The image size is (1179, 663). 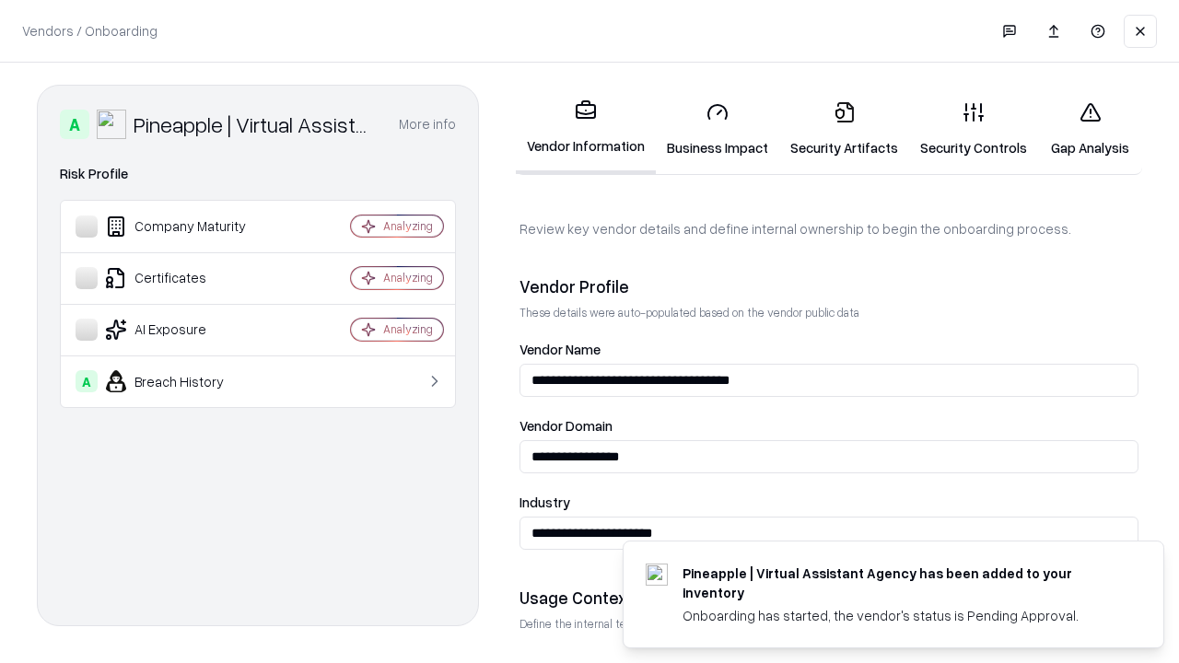 I want to click on div: Vendor Profile, so click(x=829, y=286).